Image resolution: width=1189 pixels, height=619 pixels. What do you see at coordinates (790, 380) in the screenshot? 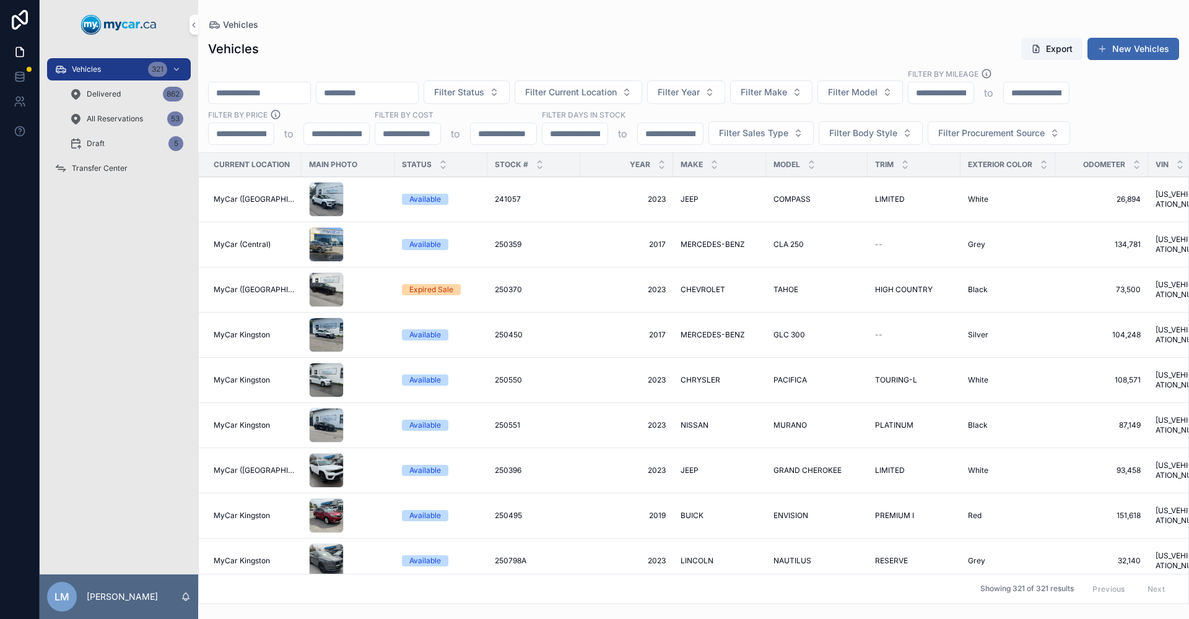
I see `span: PACIFICA` at bounding box center [790, 380].